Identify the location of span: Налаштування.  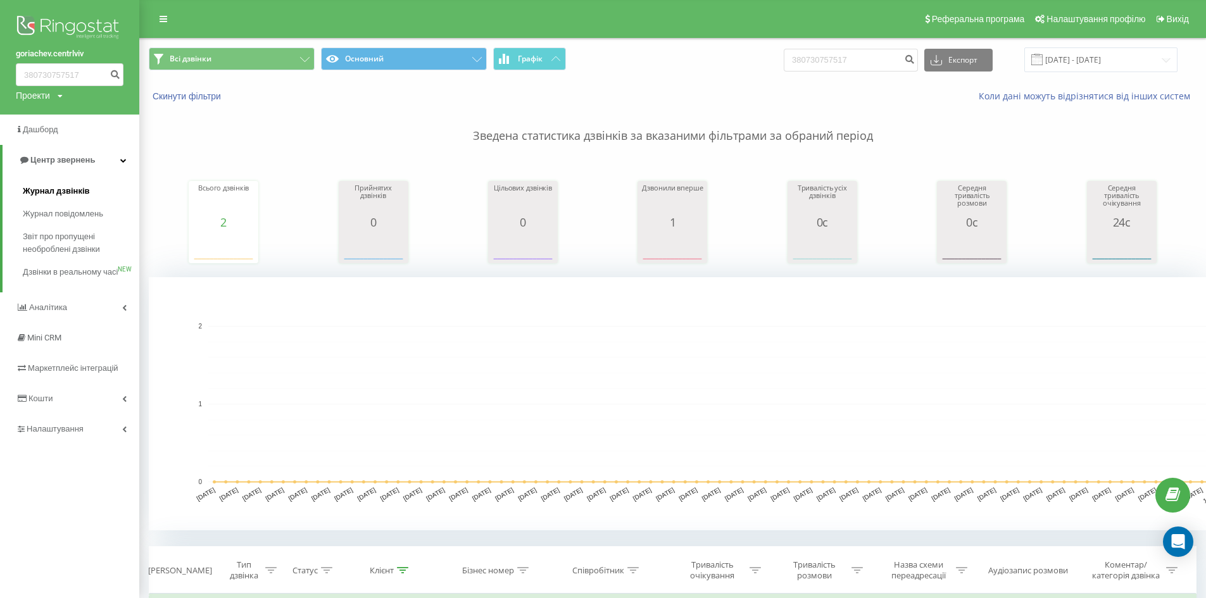
(55, 429).